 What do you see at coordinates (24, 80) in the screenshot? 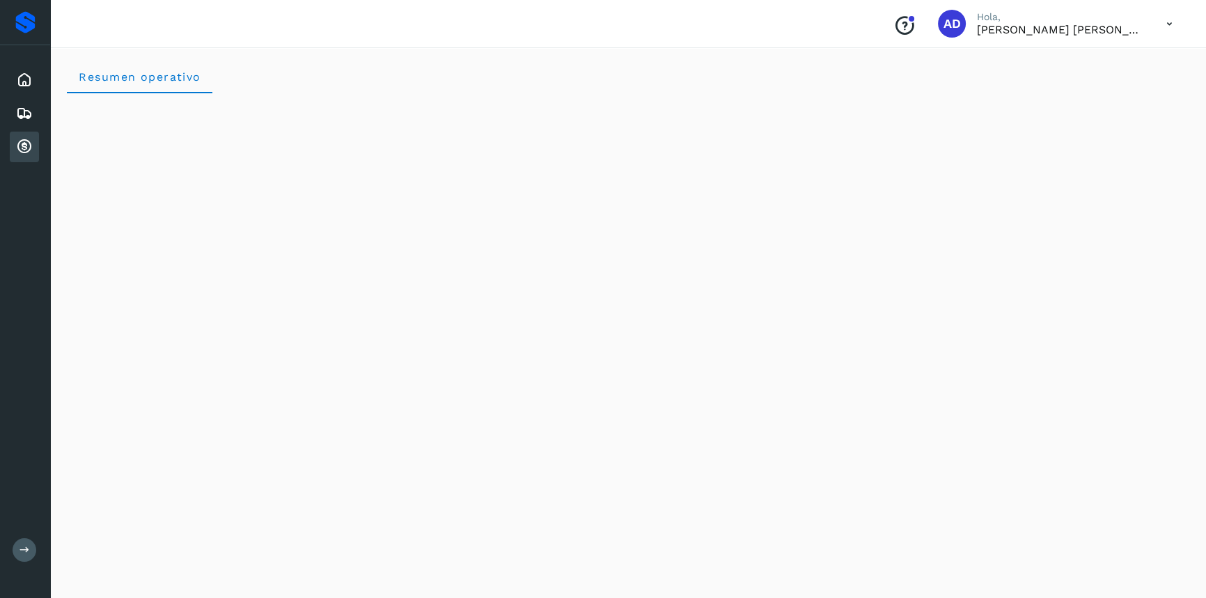
I see `div: Inicio` at bounding box center [24, 80].